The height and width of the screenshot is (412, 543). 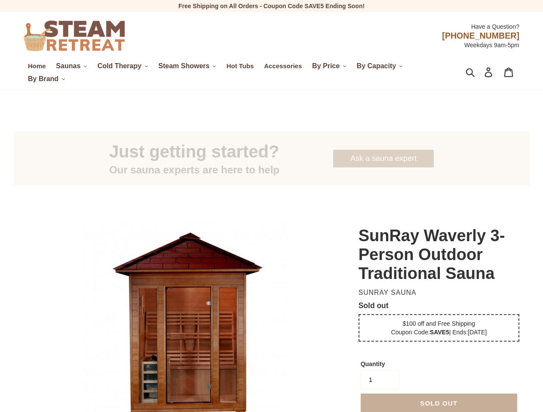 I want to click on span: Home, so click(x=37, y=66).